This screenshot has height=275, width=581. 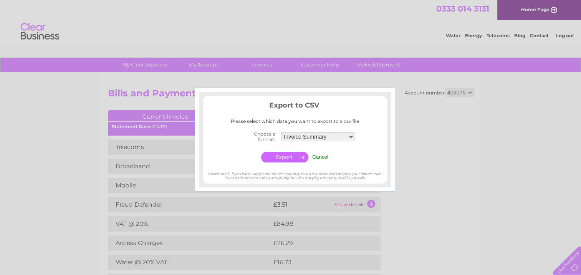 What do you see at coordinates (564, 35) in the screenshot?
I see `a: Log out` at bounding box center [564, 35].